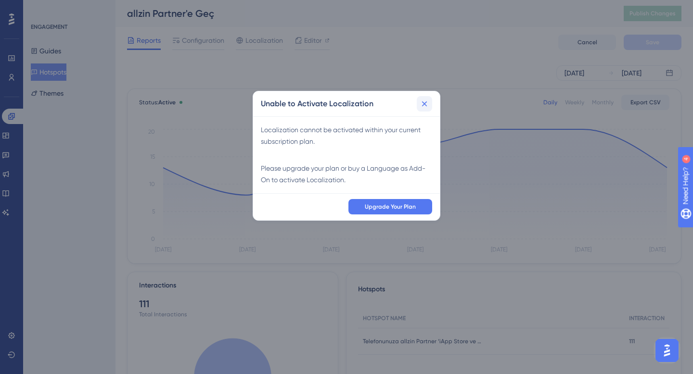  I want to click on div: Localization cannot be activated within your current subscription plan., so click(346, 136).